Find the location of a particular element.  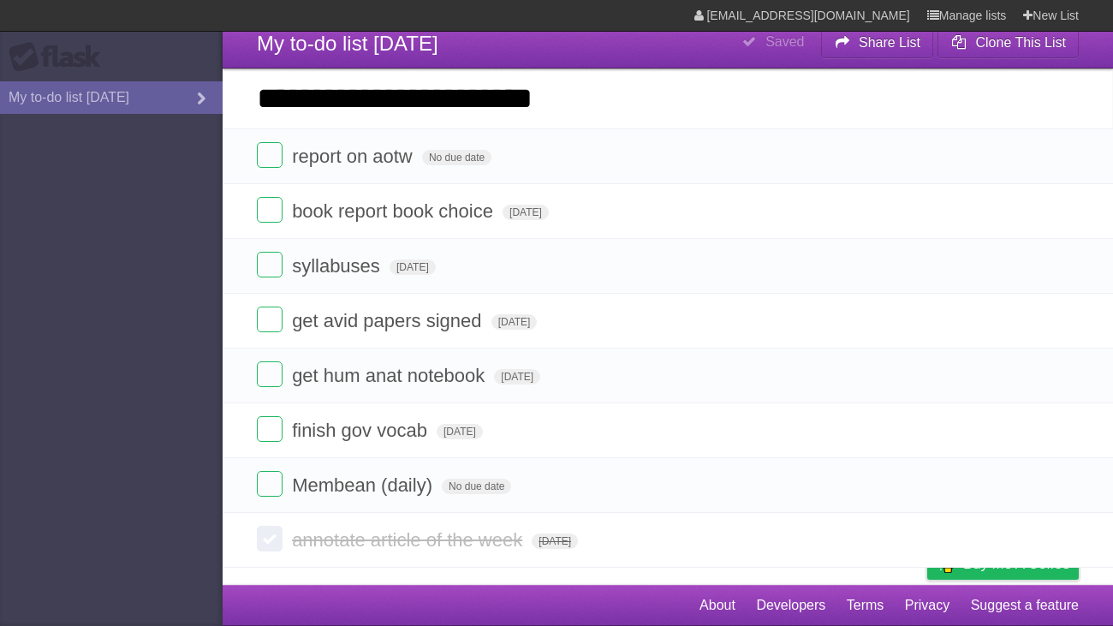

a: Terms is located at coordinates (866, 605).